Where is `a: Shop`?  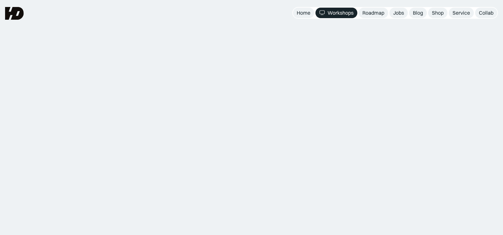 a: Shop is located at coordinates (438, 13).